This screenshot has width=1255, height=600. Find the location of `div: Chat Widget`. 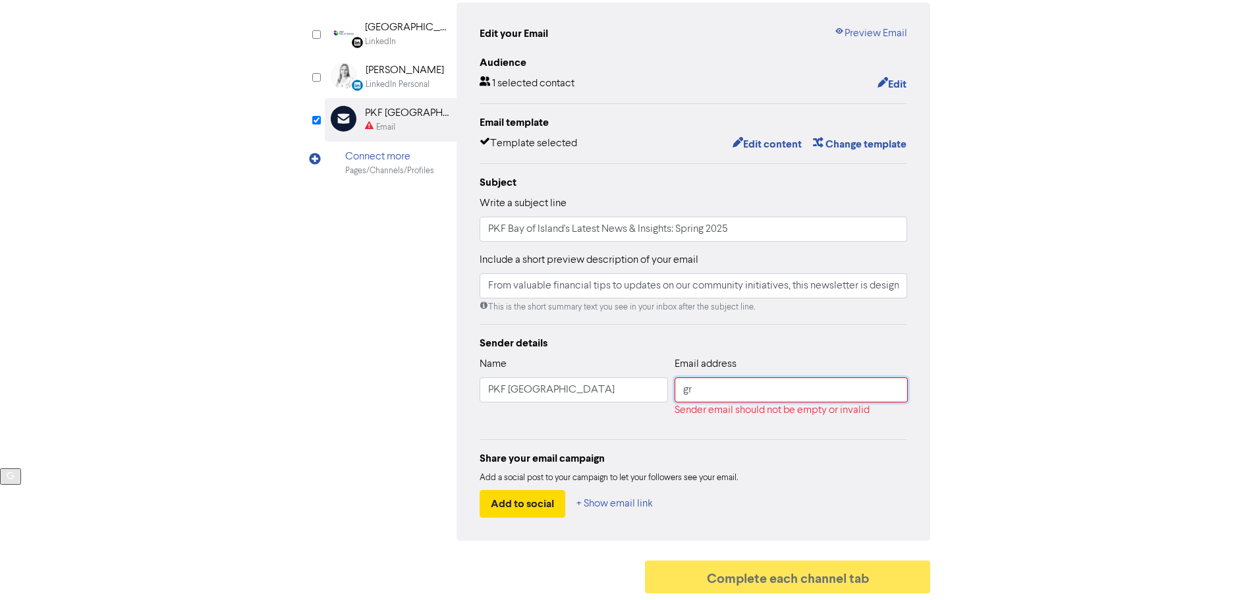

div: Chat Widget is located at coordinates (1222, 568).